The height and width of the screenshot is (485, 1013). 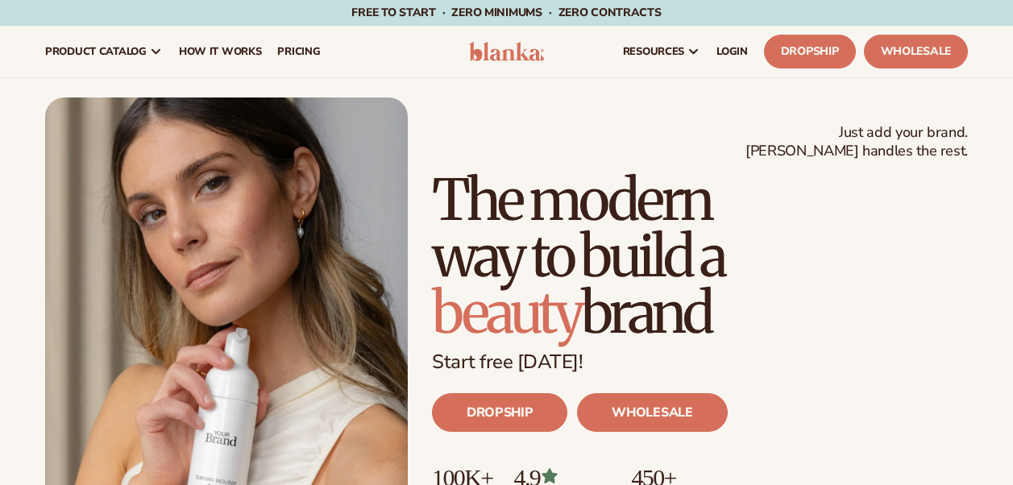 I want to click on img: logo, so click(x=507, y=52).